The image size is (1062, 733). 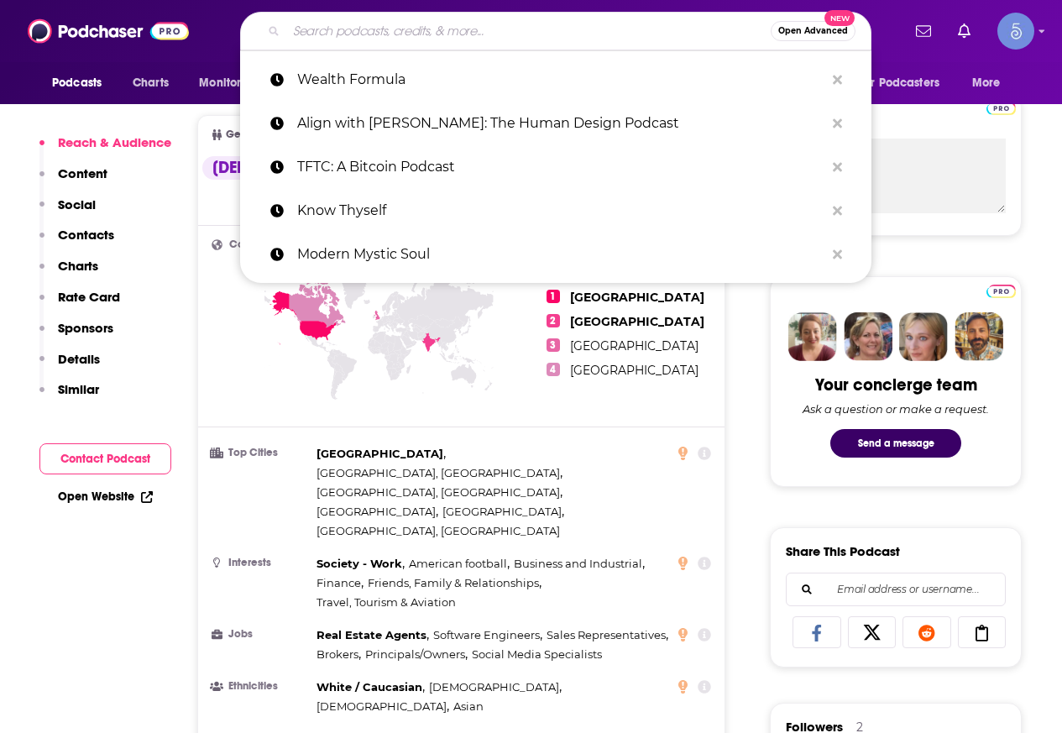 I want to click on span: Finance, so click(x=338, y=583).